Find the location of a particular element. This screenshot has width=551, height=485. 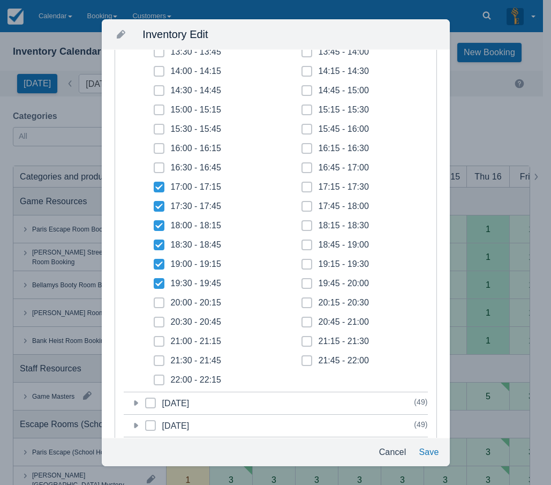

div: 14:45 - 15:00 is located at coordinates (344, 90).